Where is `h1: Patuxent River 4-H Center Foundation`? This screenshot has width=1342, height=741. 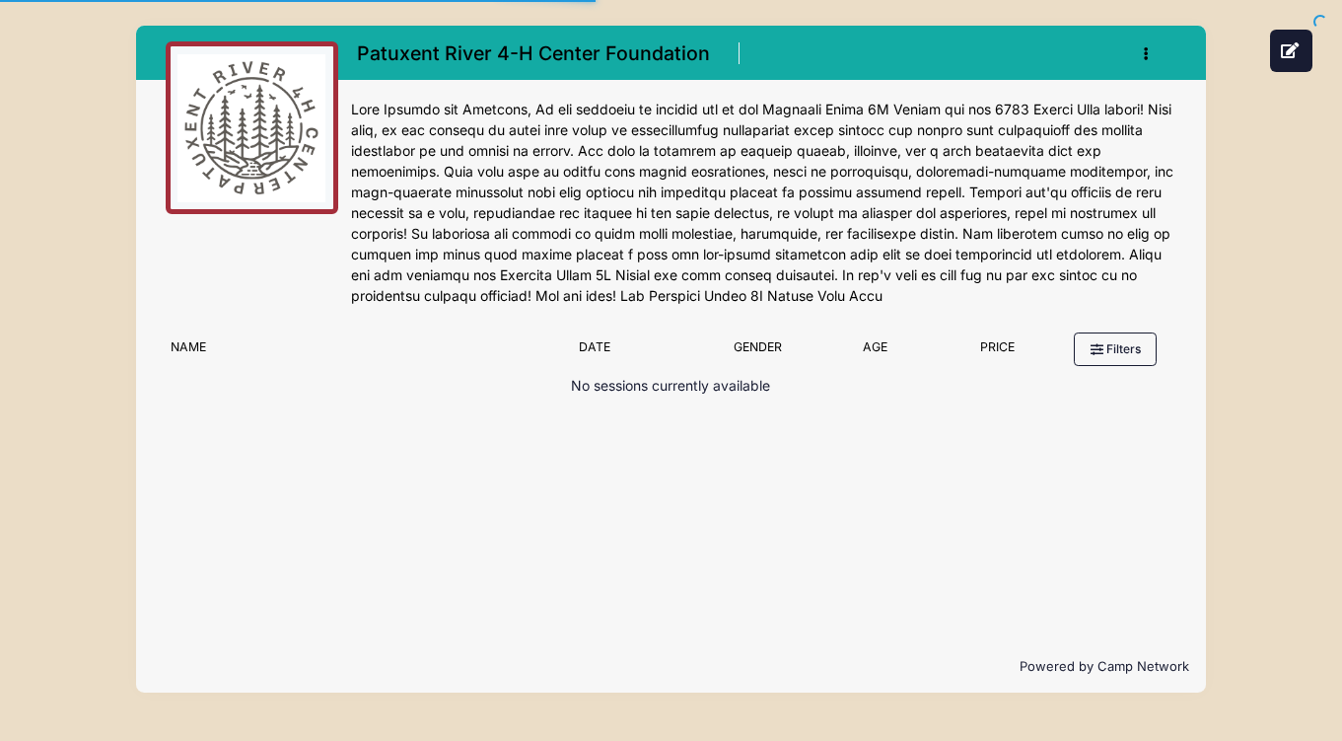
h1: Patuxent River 4-H Center Foundation is located at coordinates (534, 53).